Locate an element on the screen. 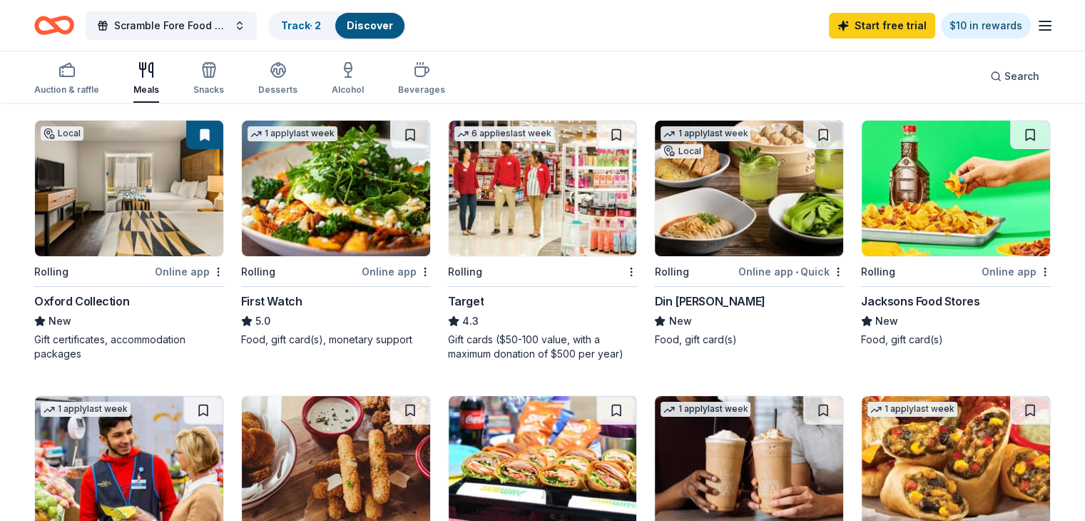 The height and width of the screenshot is (521, 1085). div: Snacks is located at coordinates (208, 90).